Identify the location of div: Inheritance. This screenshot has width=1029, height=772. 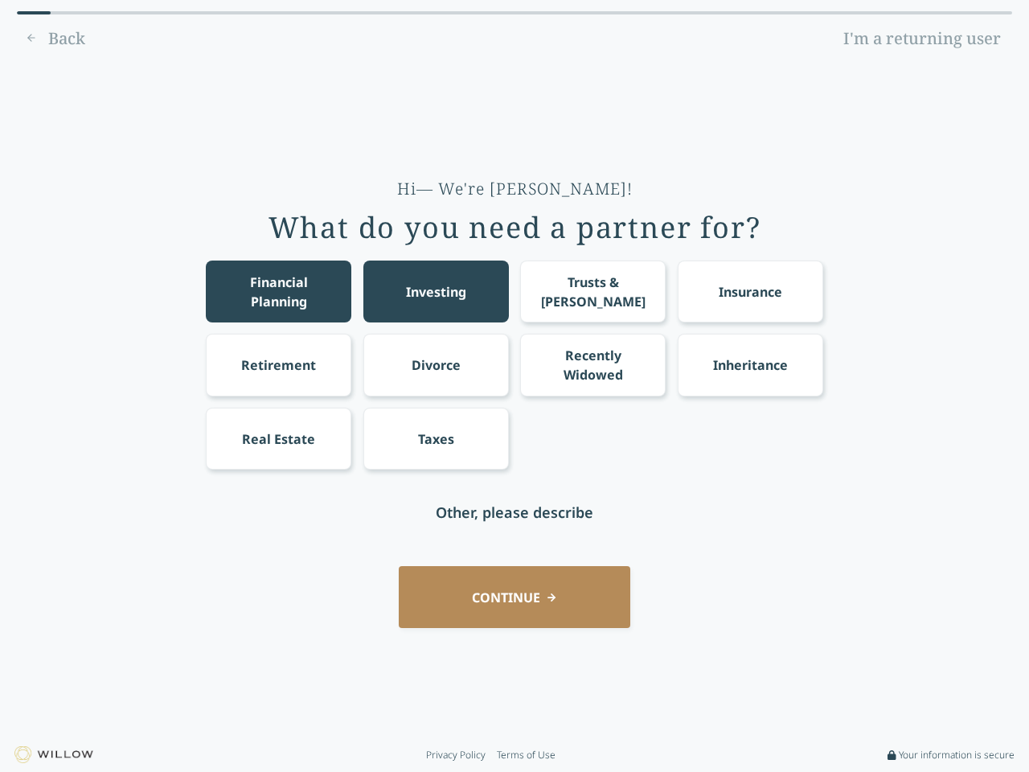
(750, 365).